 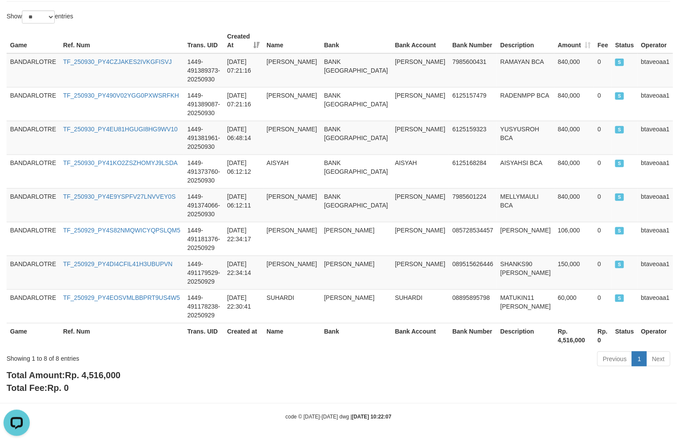 I want to click on td: YUSYUSROH BCA, so click(x=525, y=137).